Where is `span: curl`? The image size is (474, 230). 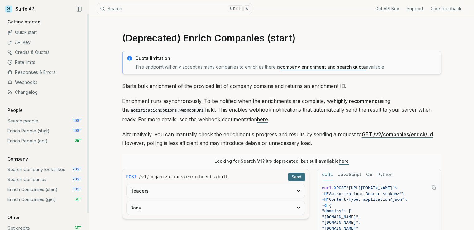 span: curl is located at coordinates (327, 188).